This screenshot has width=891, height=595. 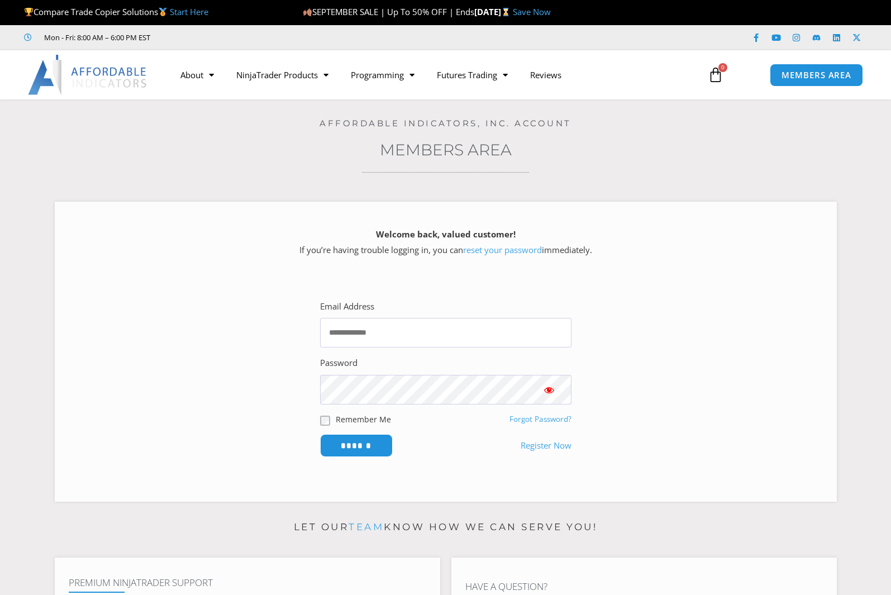 What do you see at coordinates (282, 75) in the screenshot?
I see `a: NinjaTrader Products` at bounding box center [282, 75].